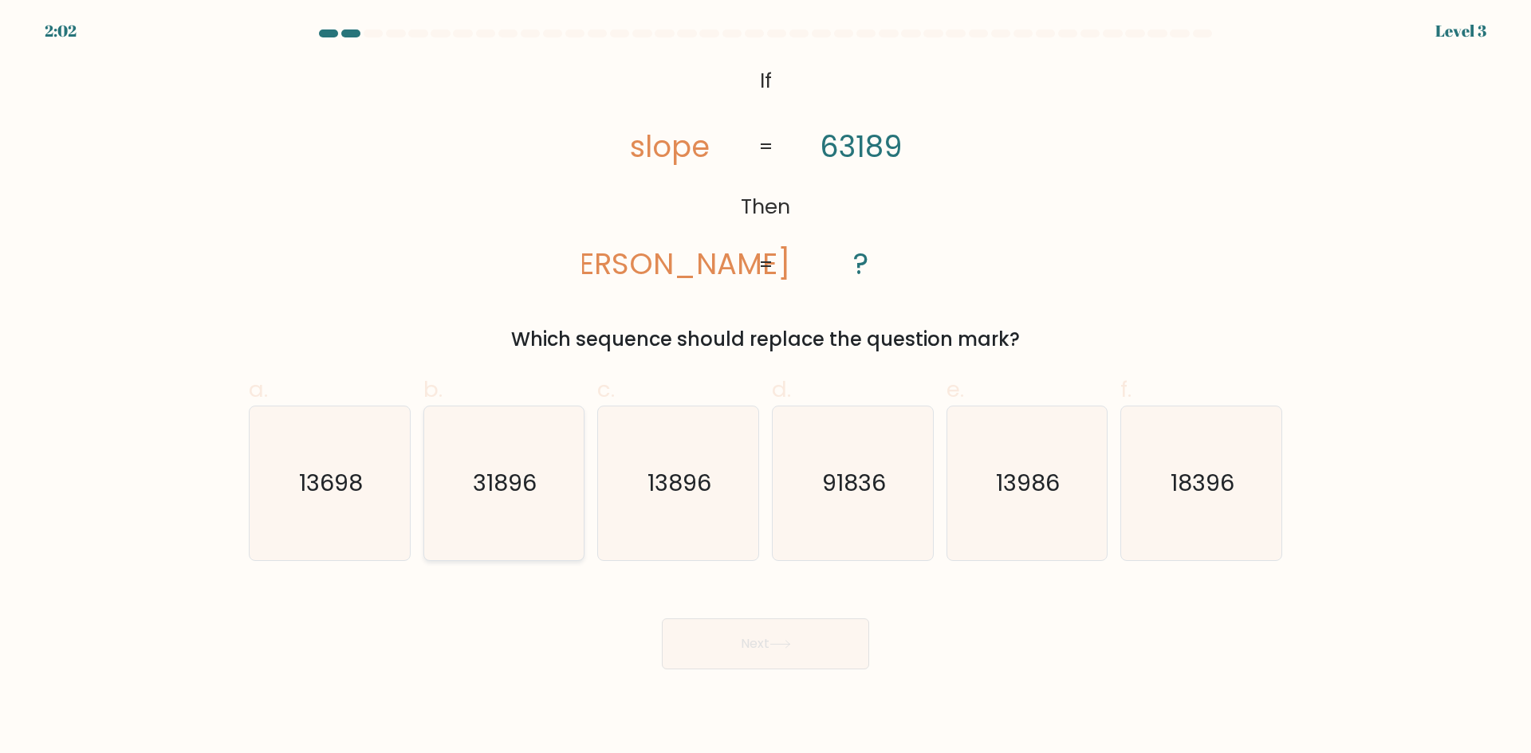 Image resolution: width=1531 pixels, height=753 pixels. I want to click on button: Next, so click(765, 644).